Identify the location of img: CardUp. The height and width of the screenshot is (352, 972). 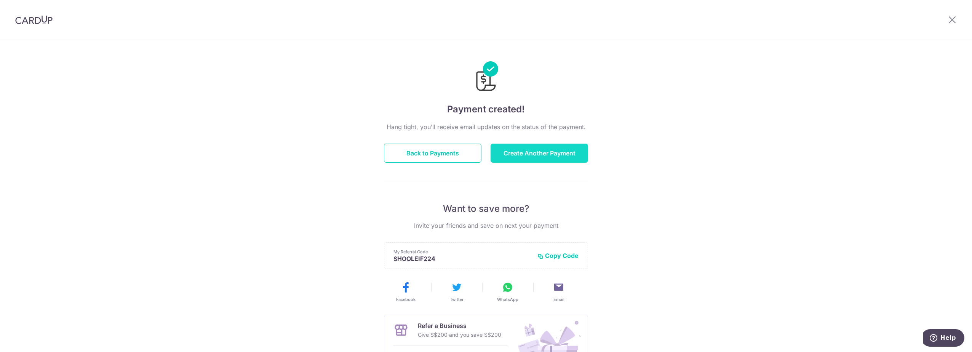
(34, 20).